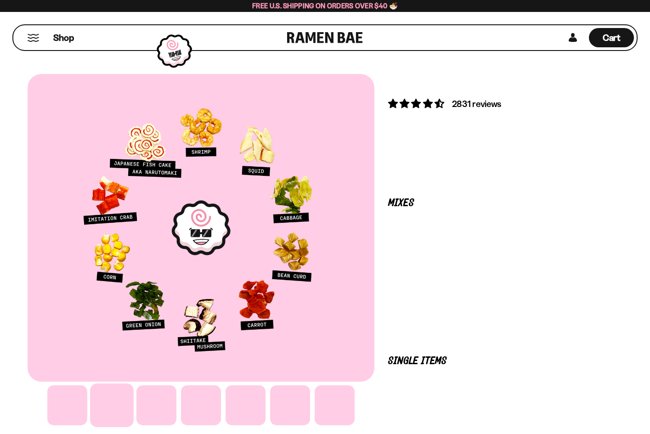 The width and height of the screenshot is (650, 434). What do you see at coordinates (33, 38) in the screenshot?
I see `button: Mobile Menu Trigger` at bounding box center [33, 38].